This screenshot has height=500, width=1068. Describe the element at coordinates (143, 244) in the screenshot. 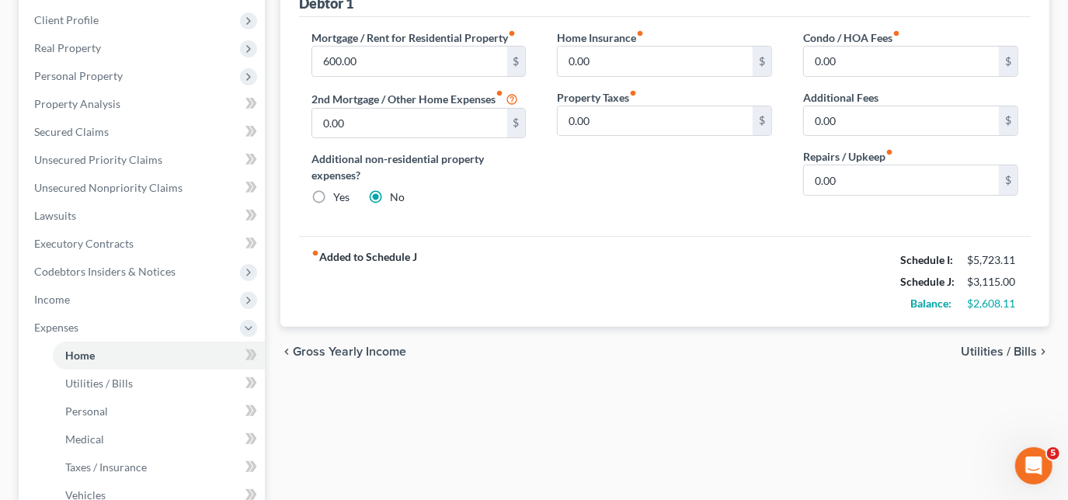

I see `a: Executory Contracts` at that location.